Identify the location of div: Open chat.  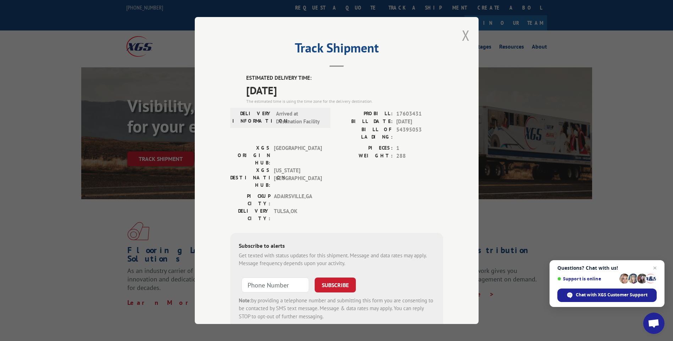
(654, 323).